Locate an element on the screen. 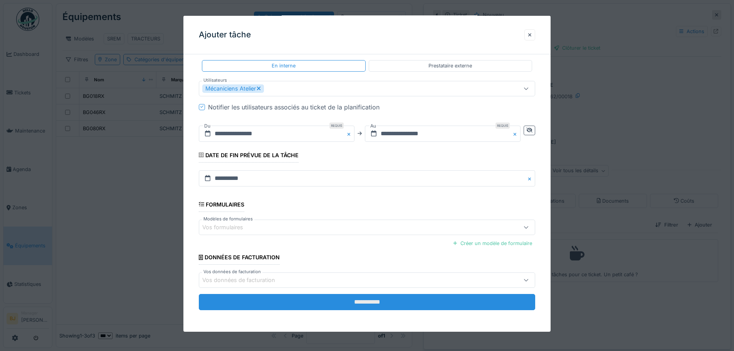  div: Date de fin prévue de la tâche is located at coordinates (249, 156).